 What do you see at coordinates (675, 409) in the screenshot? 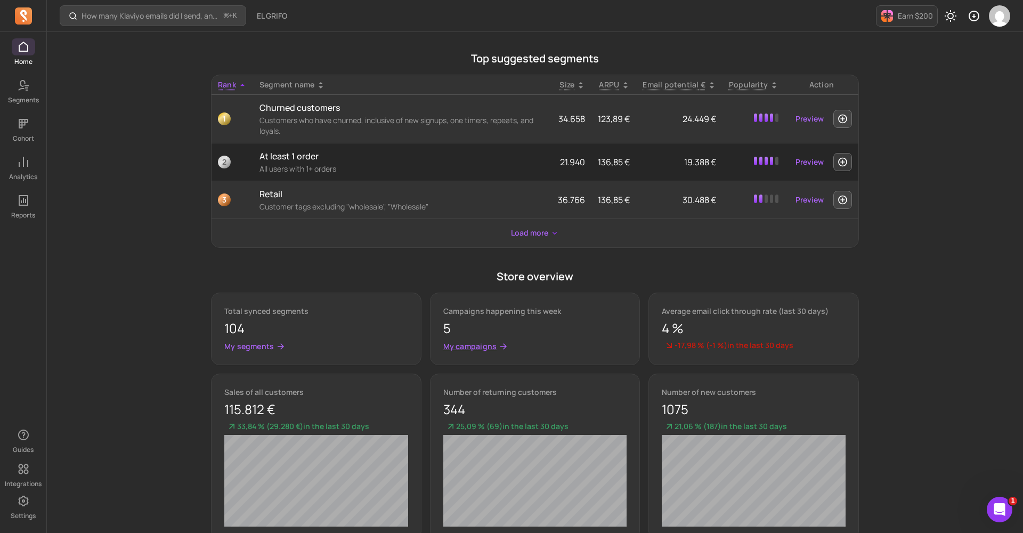
I see `a: 1075` at bounding box center [675, 409].